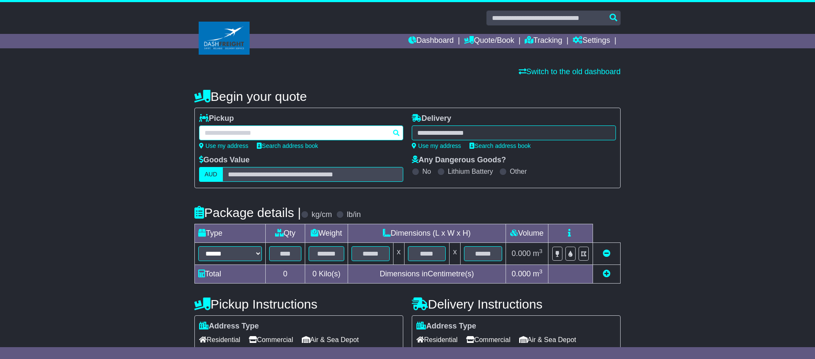 Image resolution: width=815 pixels, height=359 pixels. What do you see at coordinates (224, 160) in the screenshot?
I see `label: Goods Value` at bounding box center [224, 160].